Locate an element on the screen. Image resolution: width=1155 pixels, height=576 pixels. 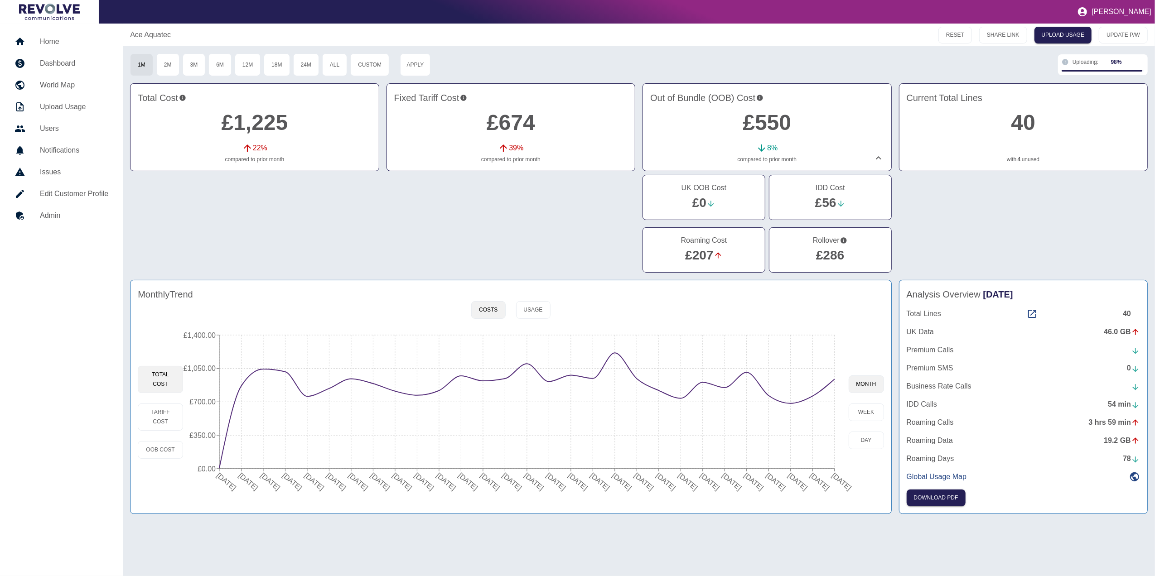
button: All is located at coordinates (334, 65).